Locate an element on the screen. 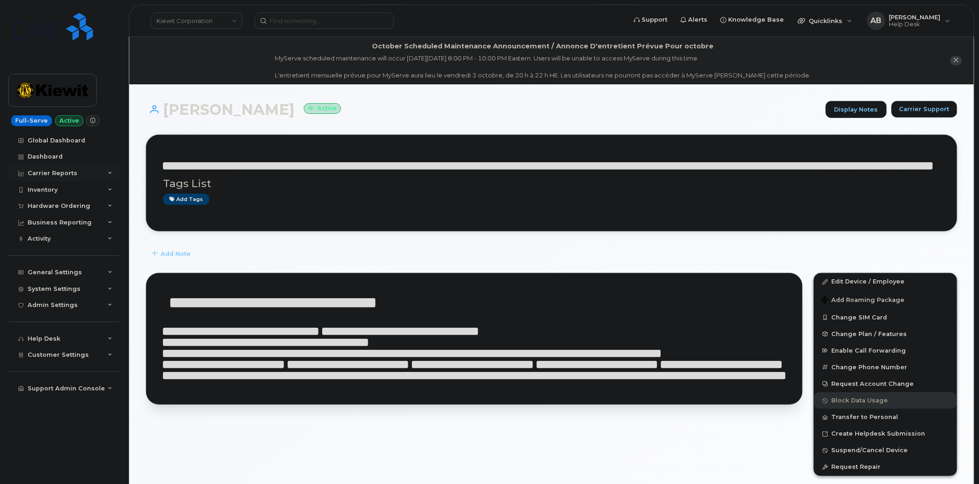 Image resolution: width=979 pixels, height=484 pixels. button: Request Account Change is located at coordinates (886, 384).